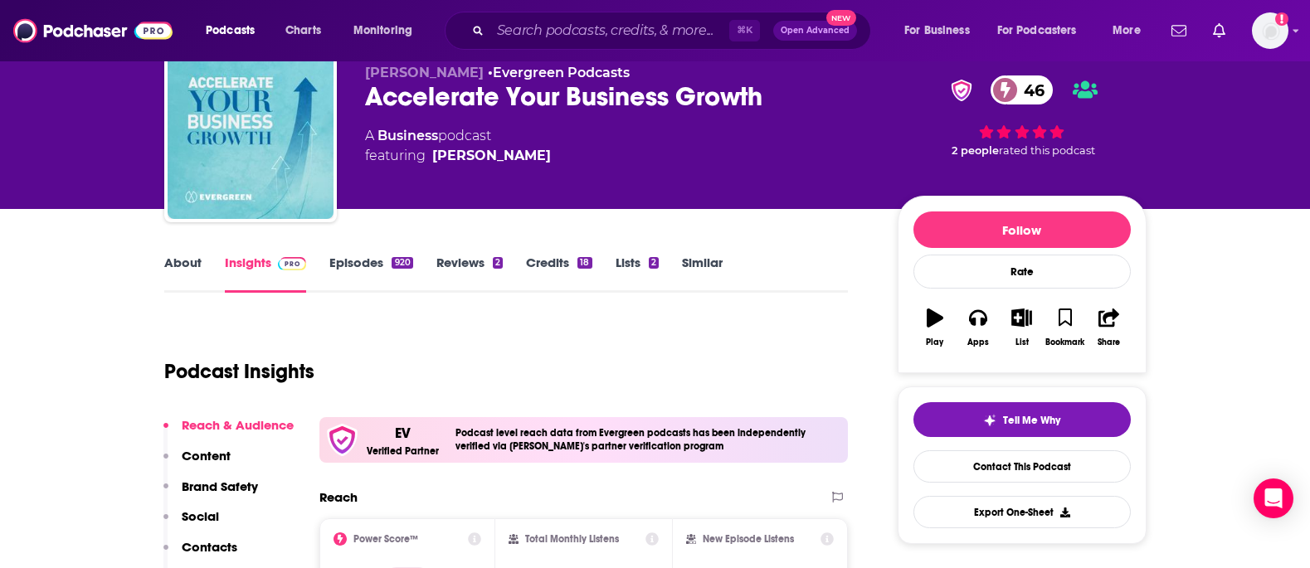 Image resolution: width=1310 pixels, height=568 pixels. I want to click on span: Tell Me Why, so click(1031, 420).